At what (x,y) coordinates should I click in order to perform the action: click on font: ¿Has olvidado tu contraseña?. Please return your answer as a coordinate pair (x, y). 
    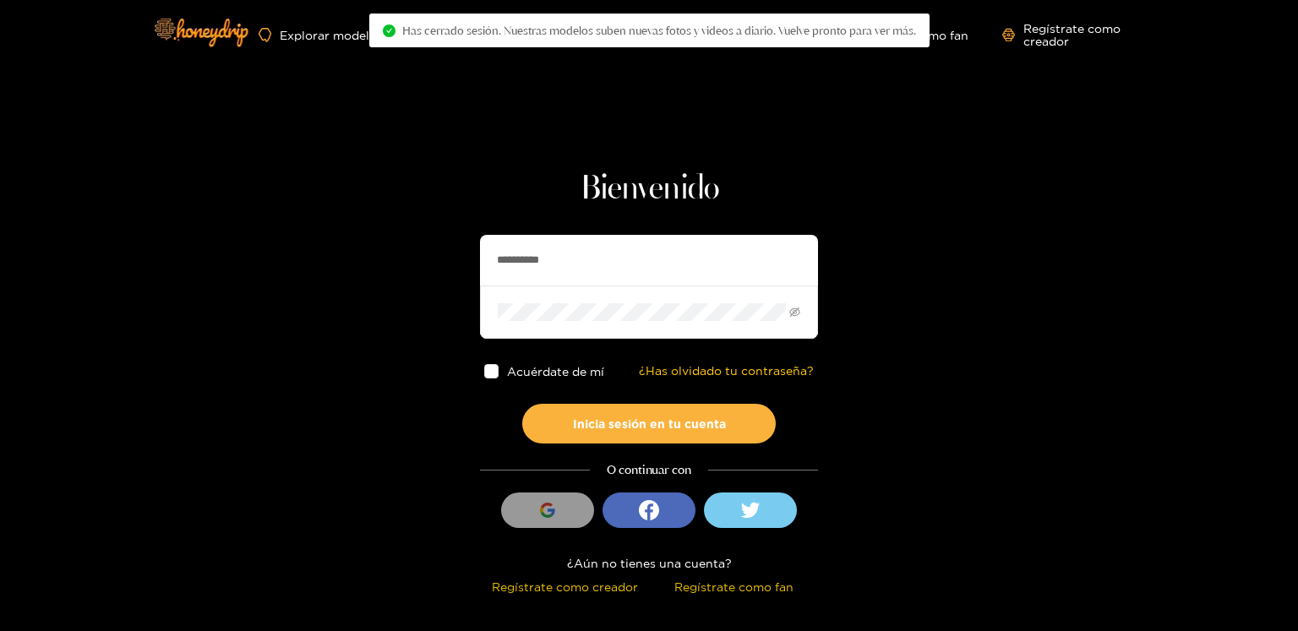
    Looking at the image, I should click on (726, 370).